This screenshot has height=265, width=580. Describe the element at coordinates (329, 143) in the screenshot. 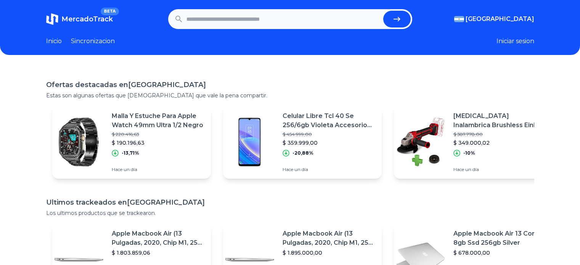

I see `p: $ 359.999,00` at that location.